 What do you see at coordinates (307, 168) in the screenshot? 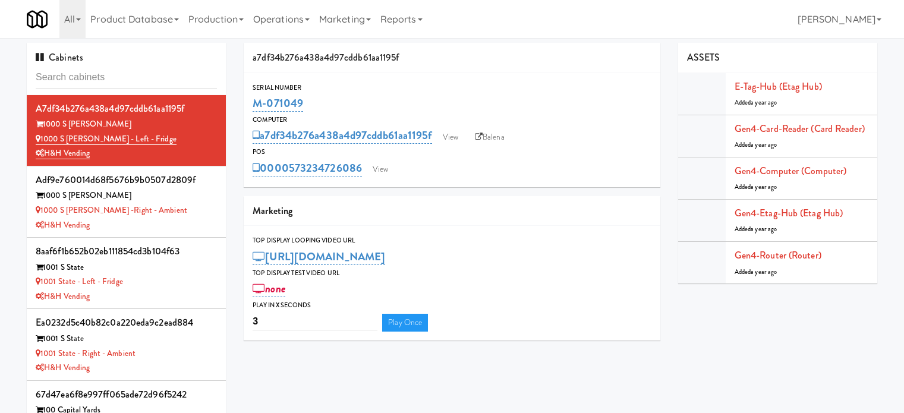
I see `a: 0000573234726086` at bounding box center [307, 168].